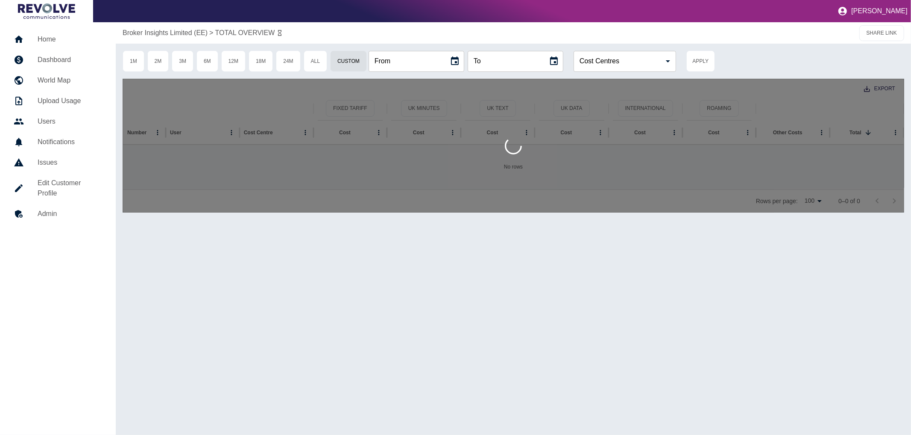 The height and width of the screenshot is (435, 911). I want to click on button: All, so click(315, 61).